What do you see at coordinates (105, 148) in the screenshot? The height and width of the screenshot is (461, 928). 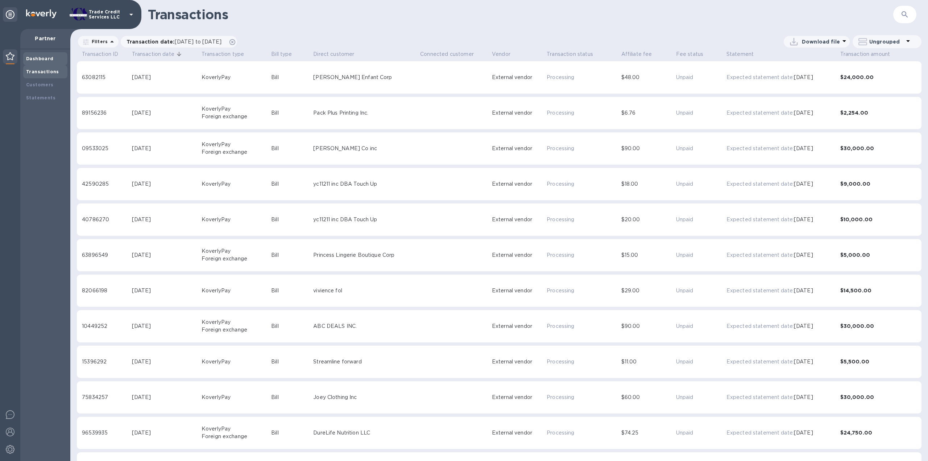 I see `div: 09533025` at bounding box center [105, 148].